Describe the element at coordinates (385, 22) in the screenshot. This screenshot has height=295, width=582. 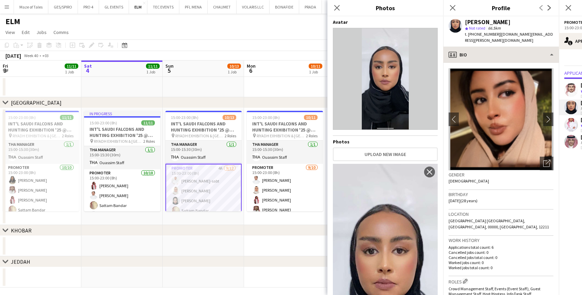
I see `h4: Avatar` at that location.